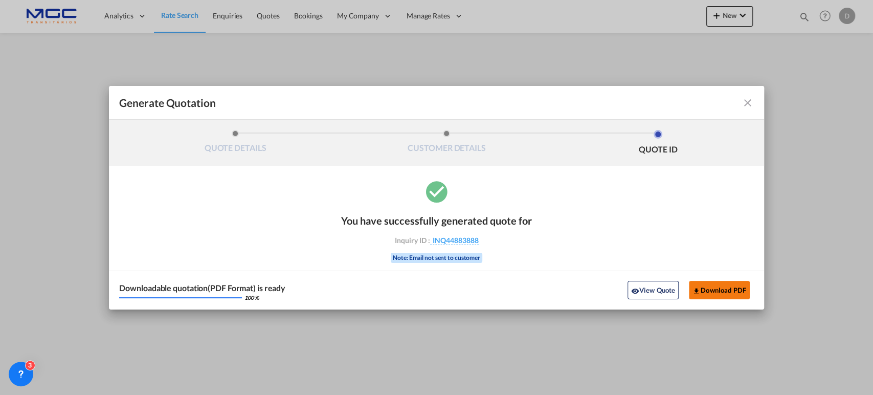  Describe the element at coordinates (235, 144) in the screenshot. I see `li: QUOTE DETAILS` at that location.